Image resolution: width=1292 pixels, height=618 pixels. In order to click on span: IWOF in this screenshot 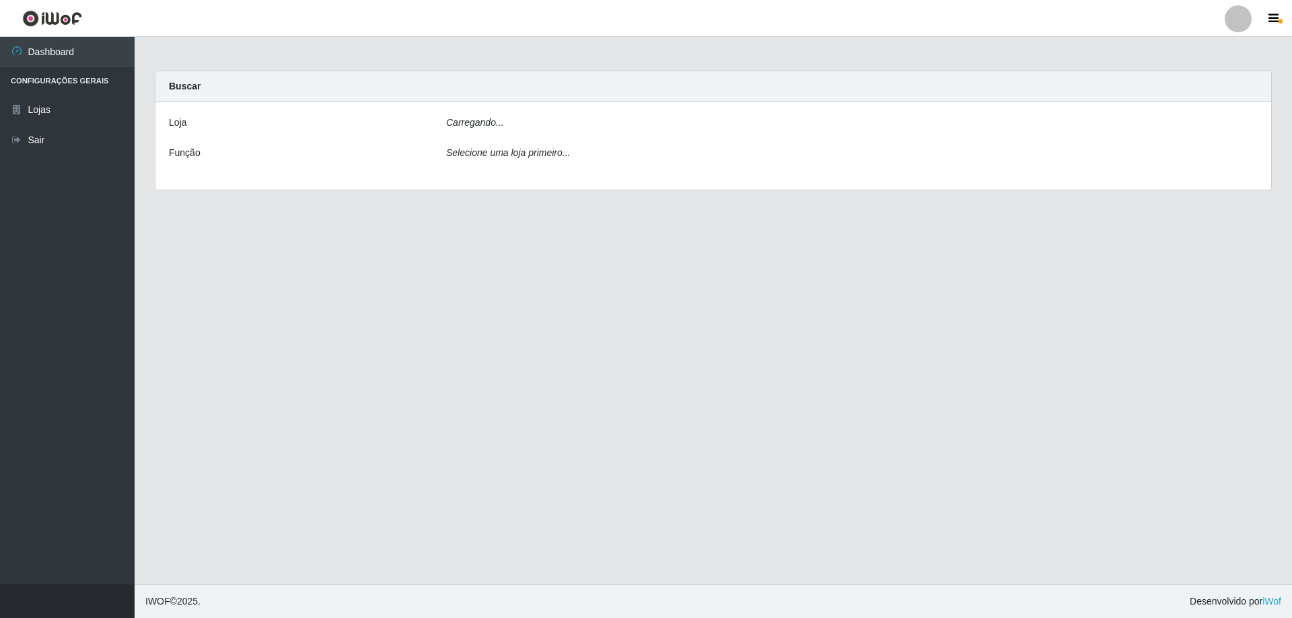, I will do `click(157, 602)`.